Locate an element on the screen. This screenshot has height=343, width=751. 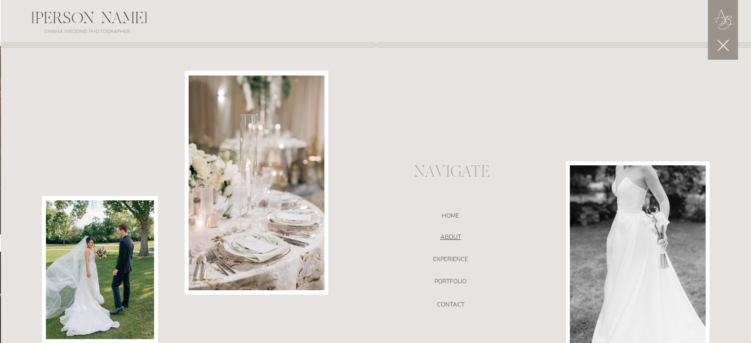
nav: HOME is located at coordinates (451, 217).